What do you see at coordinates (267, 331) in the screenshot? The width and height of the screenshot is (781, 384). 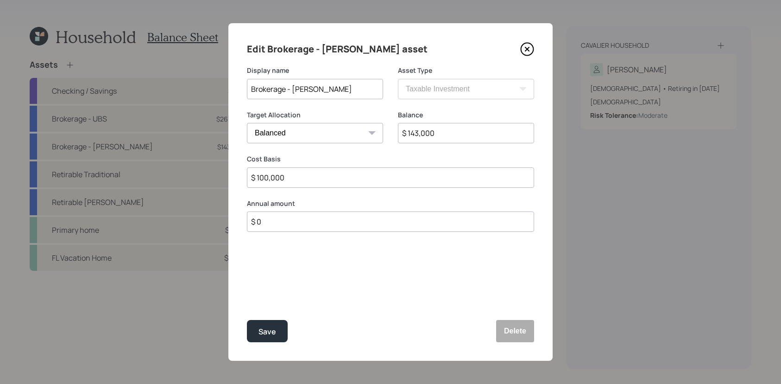 I see `div: Save` at bounding box center [267, 331].